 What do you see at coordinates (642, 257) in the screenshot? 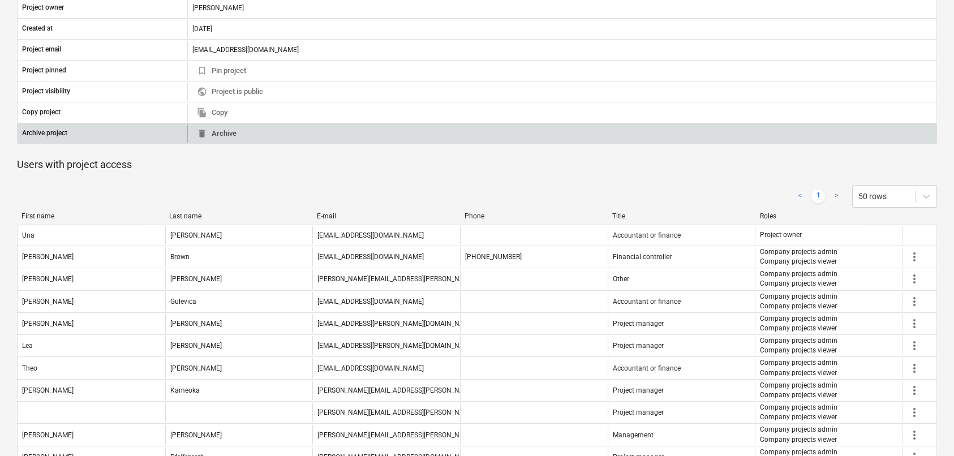
I see `span: Financial controller` at bounding box center [642, 257].